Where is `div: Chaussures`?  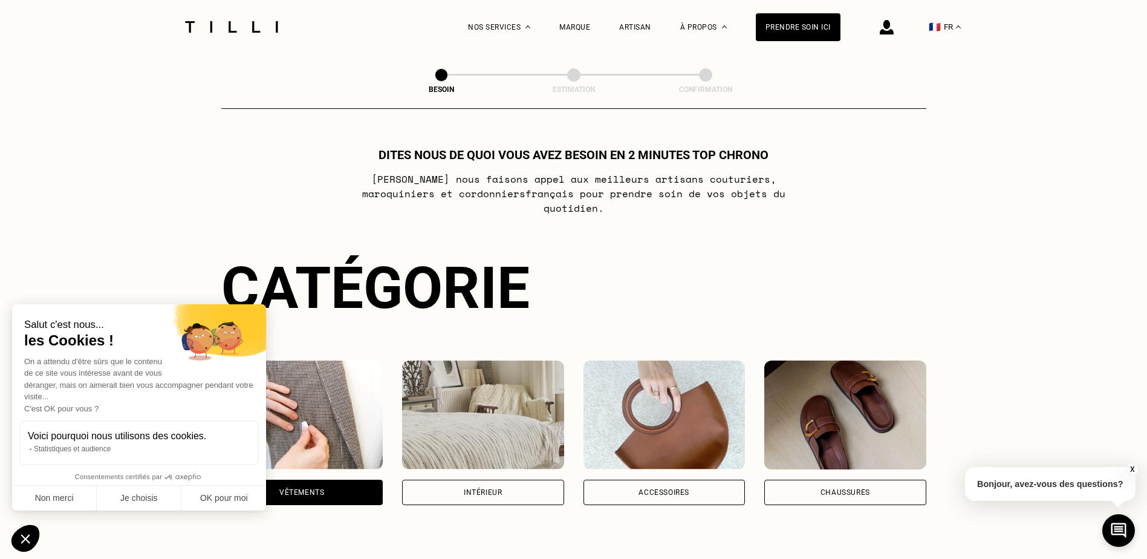
div: Chaussures is located at coordinates (845, 492).